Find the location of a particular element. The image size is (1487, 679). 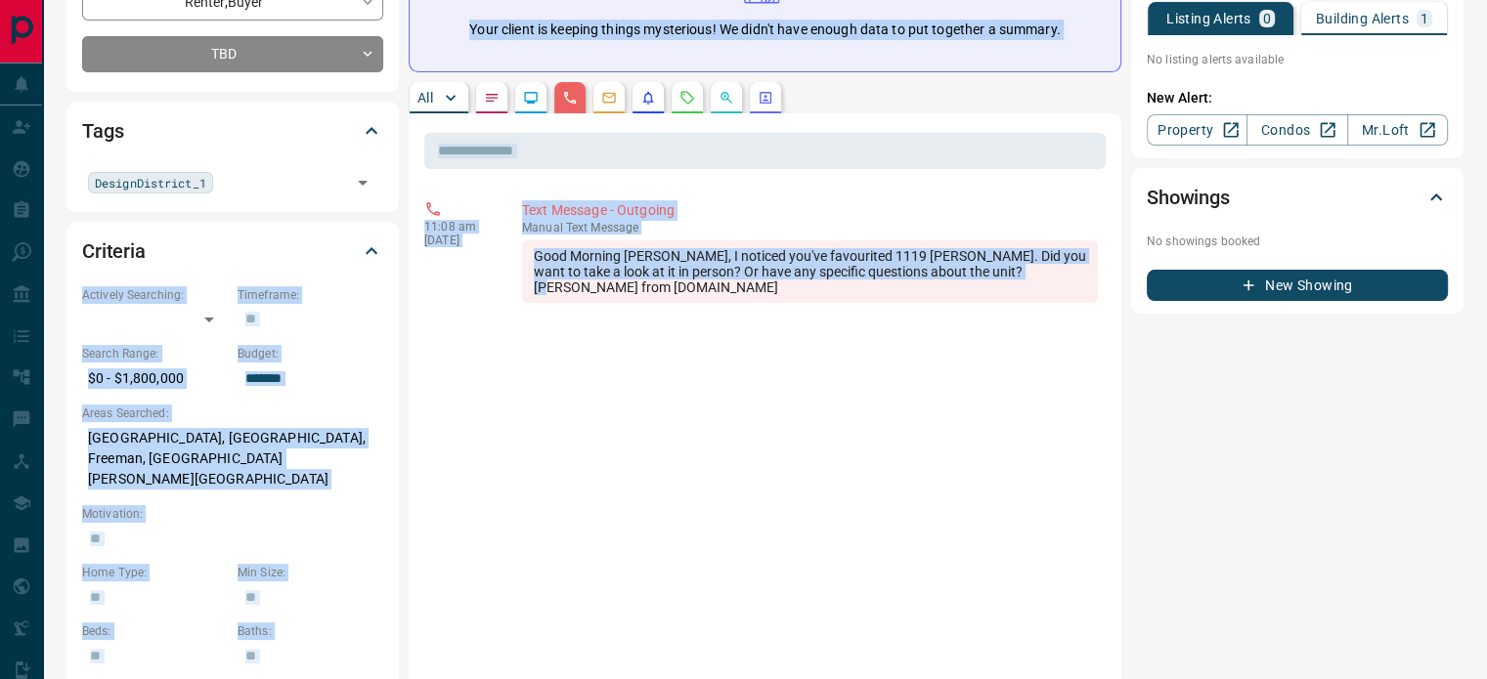

a: Mr.Loft is located at coordinates (1397, 130).